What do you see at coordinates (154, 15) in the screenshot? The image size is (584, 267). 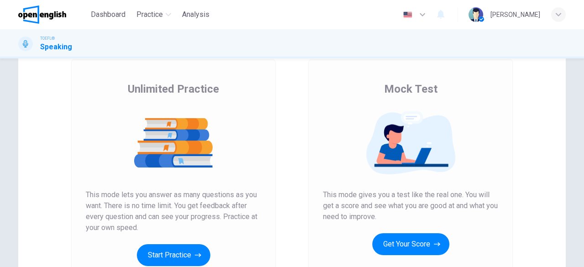 I see `button: Practice` at bounding box center [154, 15].